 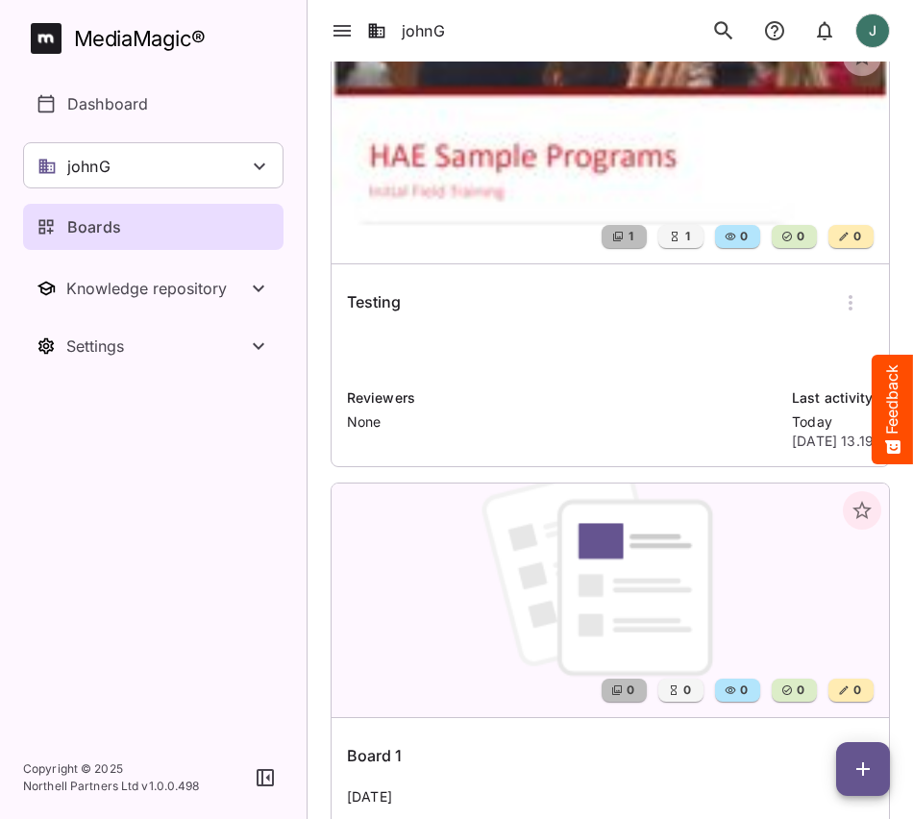 I want to click on button: Feedback, so click(x=892, y=409).